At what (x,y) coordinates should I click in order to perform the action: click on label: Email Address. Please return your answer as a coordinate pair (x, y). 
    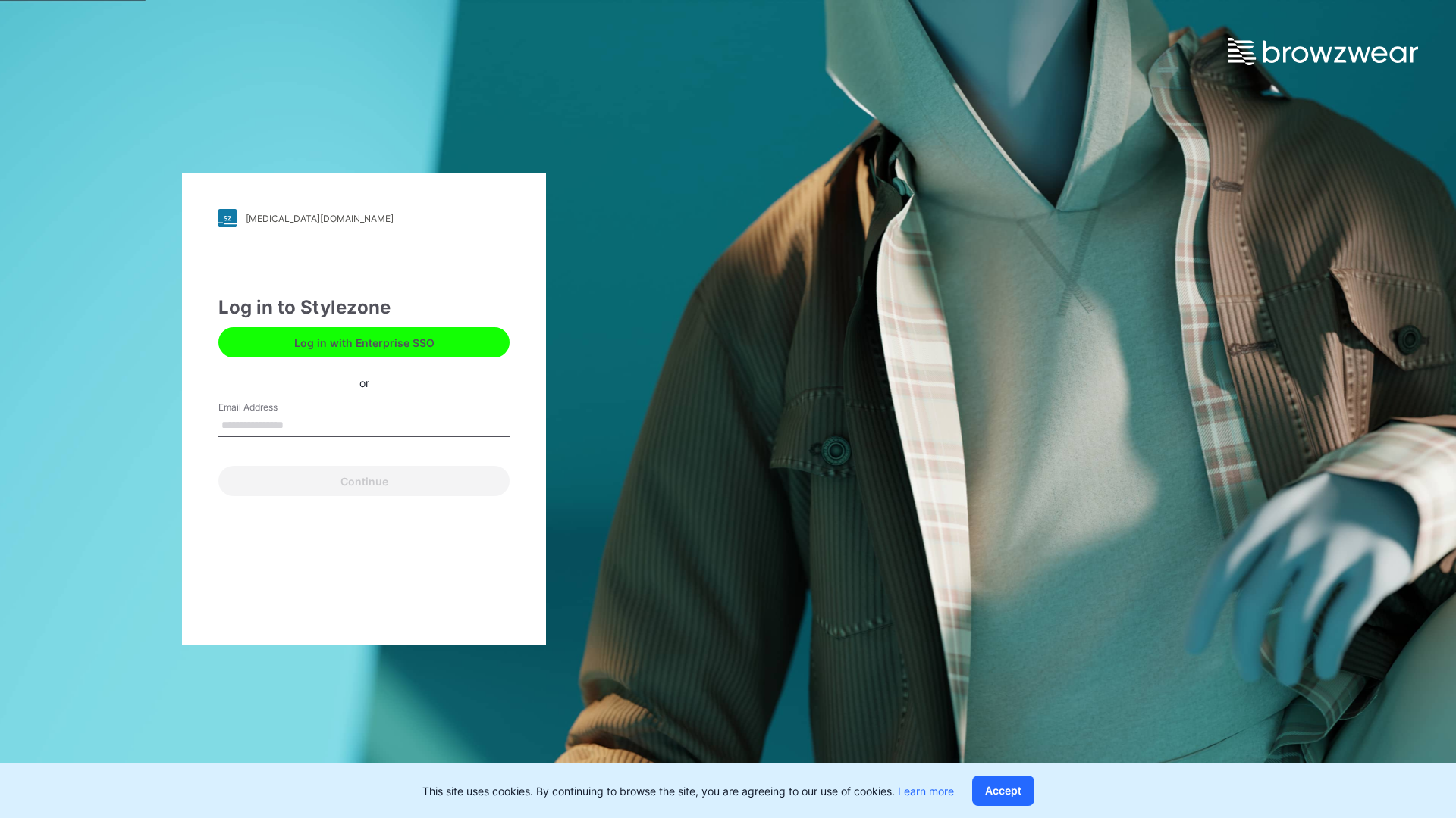
    Looking at the image, I should click on (272, 408).